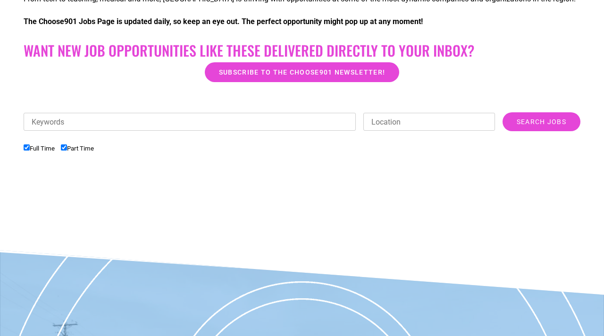 The width and height of the screenshot is (604, 336). I want to click on input: Full Time, so click(26, 147).